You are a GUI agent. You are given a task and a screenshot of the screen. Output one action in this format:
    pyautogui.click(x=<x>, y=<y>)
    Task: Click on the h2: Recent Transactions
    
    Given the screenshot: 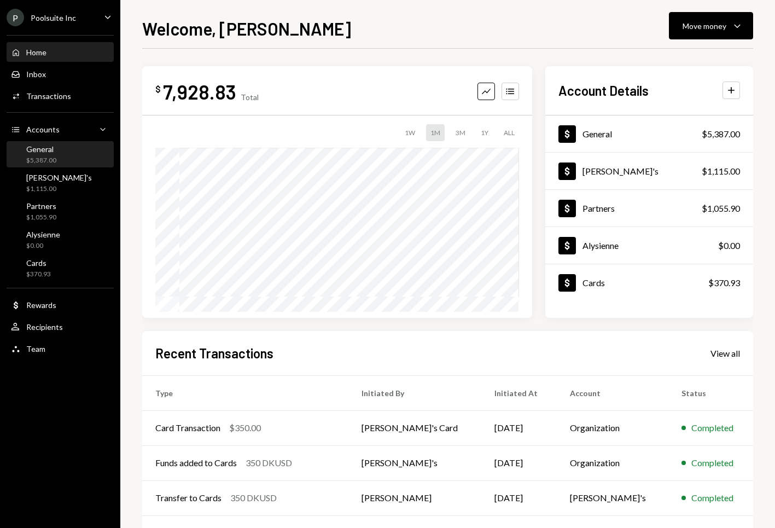 What is the action you would take?
    pyautogui.click(x=214, y=353)
    